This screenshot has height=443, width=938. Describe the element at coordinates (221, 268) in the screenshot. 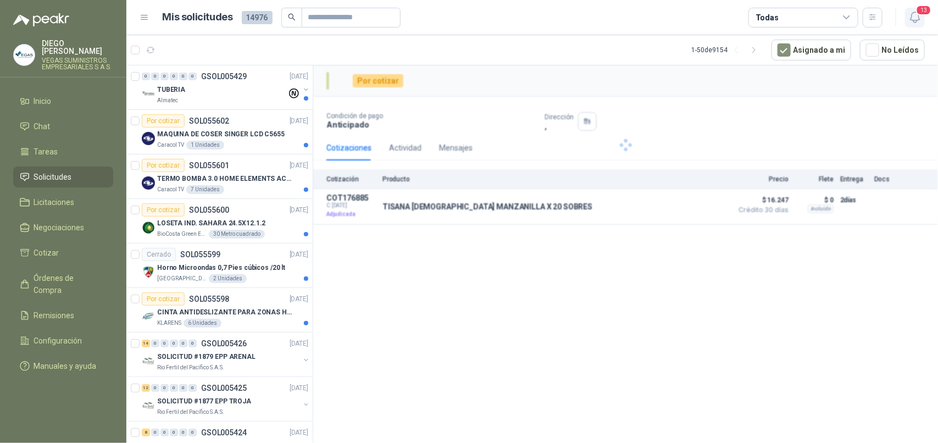

I see `p: Horno Microondas 0,7 Pies cúbicos /20 lt` at that location.